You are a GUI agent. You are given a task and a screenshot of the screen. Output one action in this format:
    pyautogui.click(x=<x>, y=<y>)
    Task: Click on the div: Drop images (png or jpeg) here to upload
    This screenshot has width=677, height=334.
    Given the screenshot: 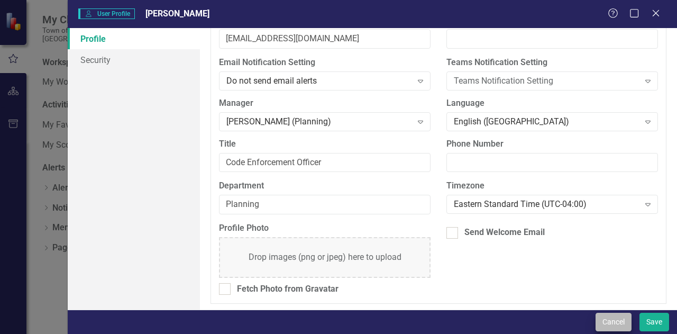 What is the action you would take?
    pyautogui.click(x=325, y=257)
    